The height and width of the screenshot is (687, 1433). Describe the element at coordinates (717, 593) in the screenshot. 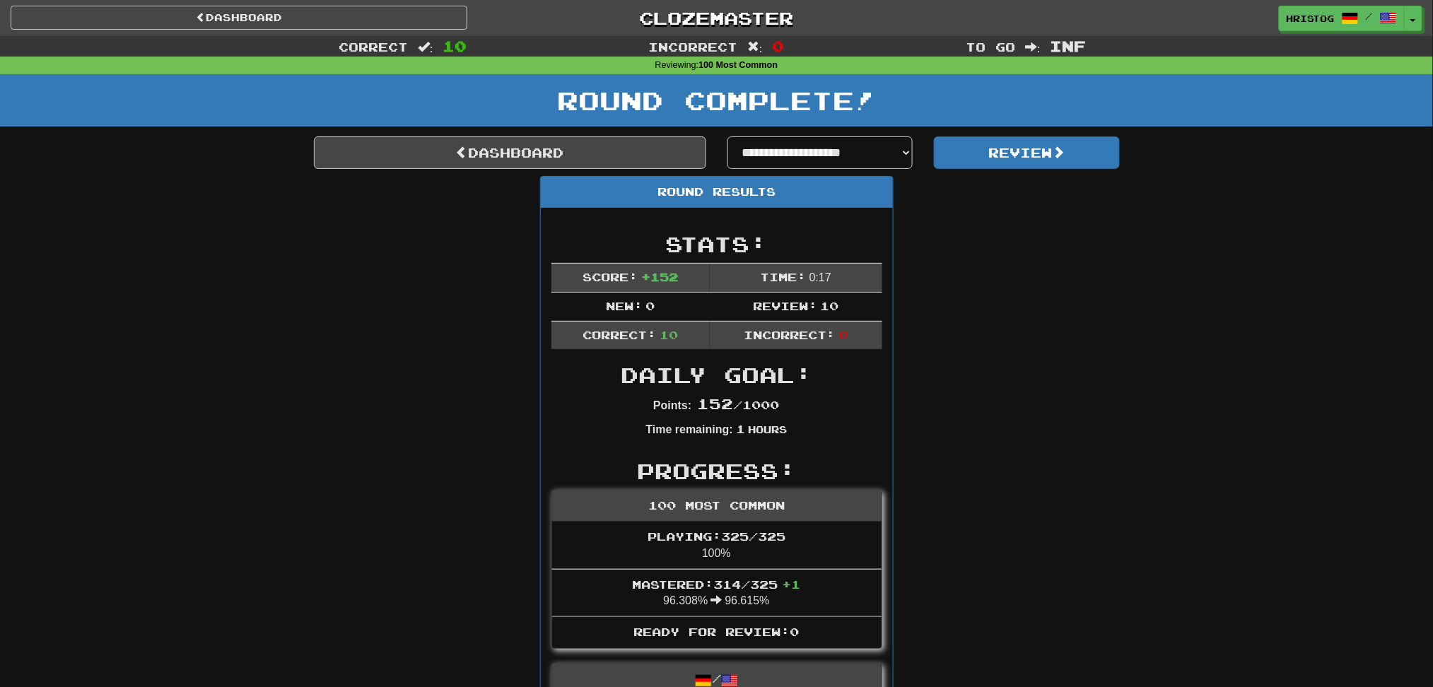

I see `li: 96.308% 96.615%` at that location.